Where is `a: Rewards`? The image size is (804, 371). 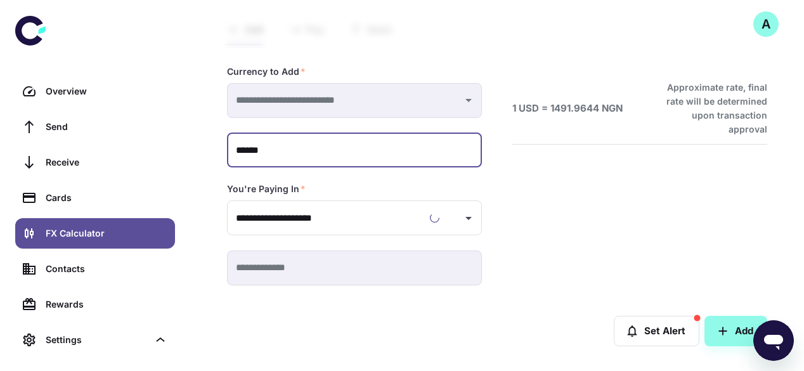
a: Rewards is located at coordinates (95, 304).